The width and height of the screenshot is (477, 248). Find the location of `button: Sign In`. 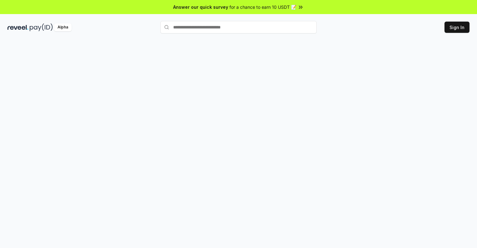

button: Sign In is located at coordinates (457, 27).